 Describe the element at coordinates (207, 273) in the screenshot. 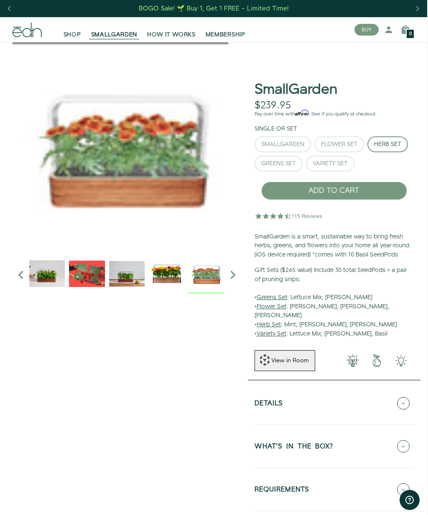

I see `img: edn-smallgarden_1024x.jpg` at that location.